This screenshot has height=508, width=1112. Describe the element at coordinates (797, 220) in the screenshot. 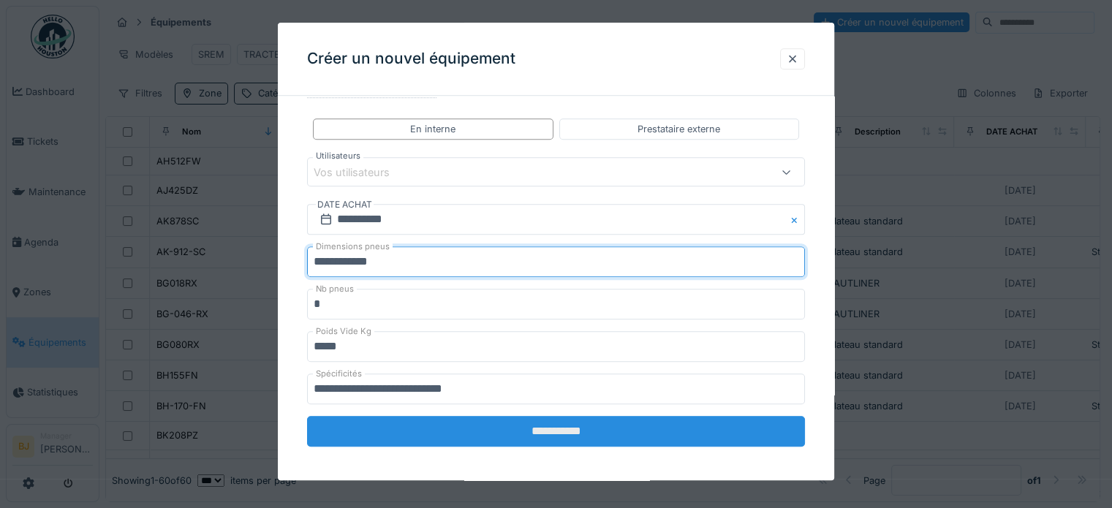

I see `button: Close` at that location.